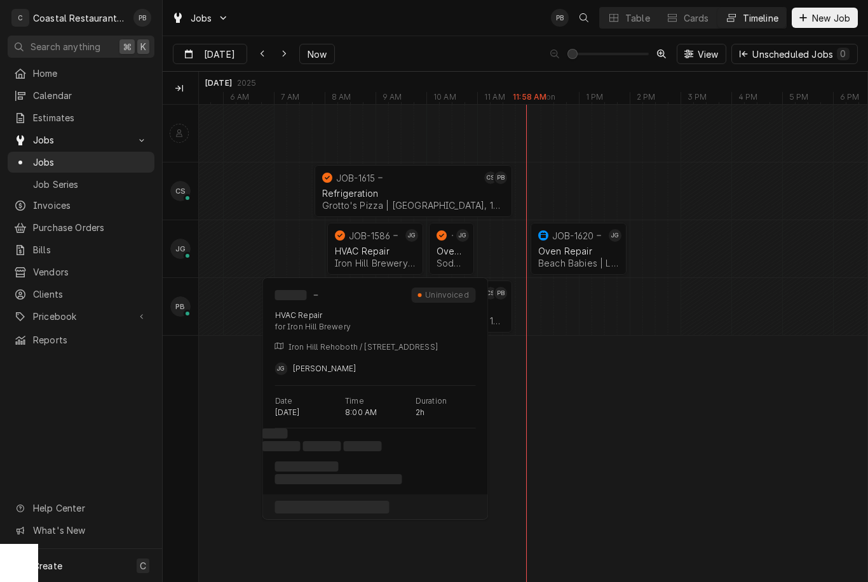 The image size is (868, 582). What do you see at coordinates (451, 263) in the screenshot?
I see `div: Sodel Concepts | Lewes, 19958` at bounding box center [451, 263].